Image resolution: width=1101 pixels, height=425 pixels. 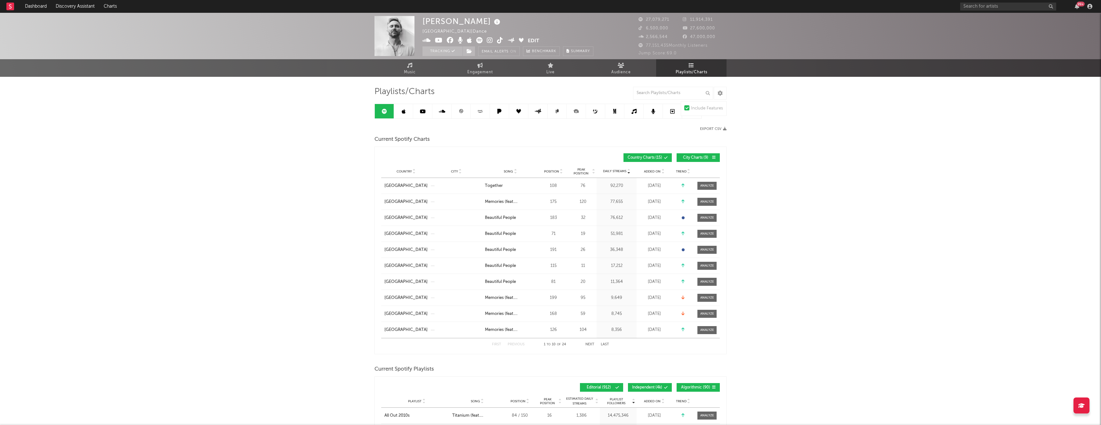 What do you see at coordinates (581, 416) in the screenshot?
I see `div: 1,386` at bounding box center [581, 416].